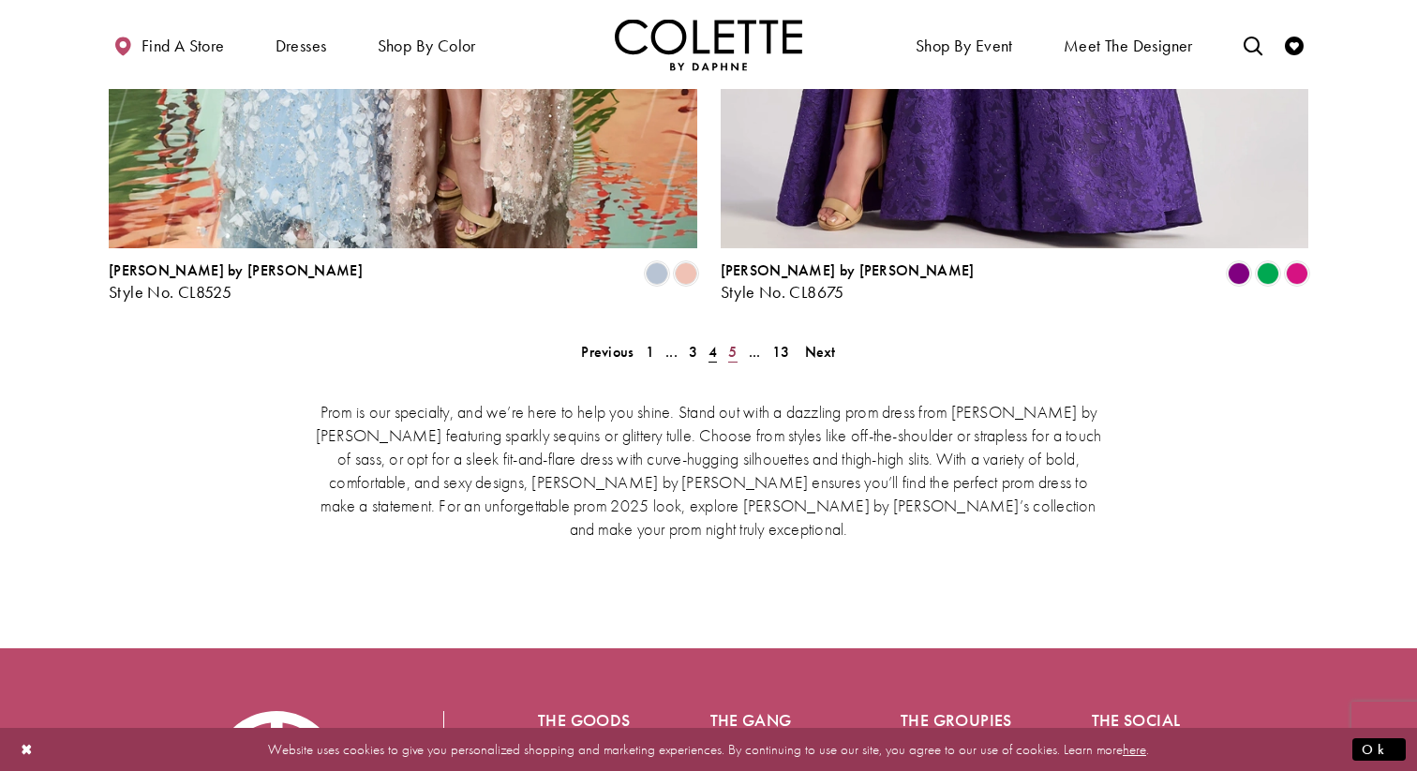 This screenshot has width=1417, height=771. What do you see at coordinates (1253, 44) in the screenshot?
I see `a: Toggle search` at bounding box center [1253, 44].